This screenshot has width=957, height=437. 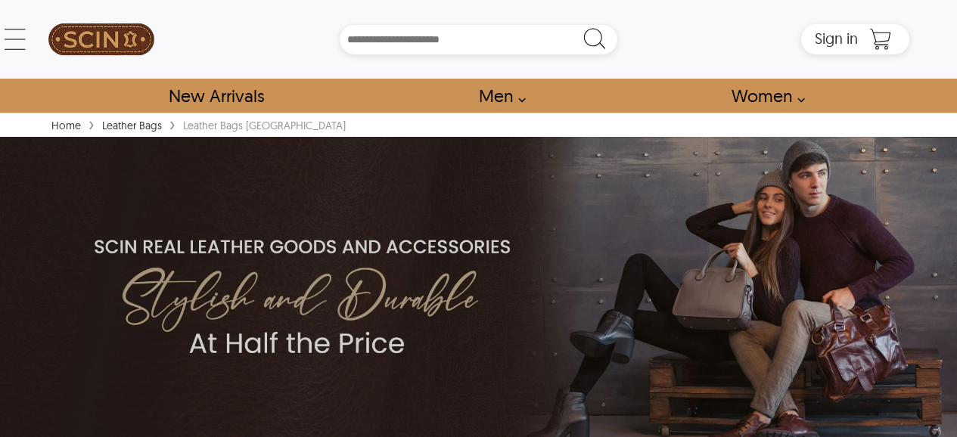 I want to click on a: Shop New Arrivals, so click(x=216, y=95).